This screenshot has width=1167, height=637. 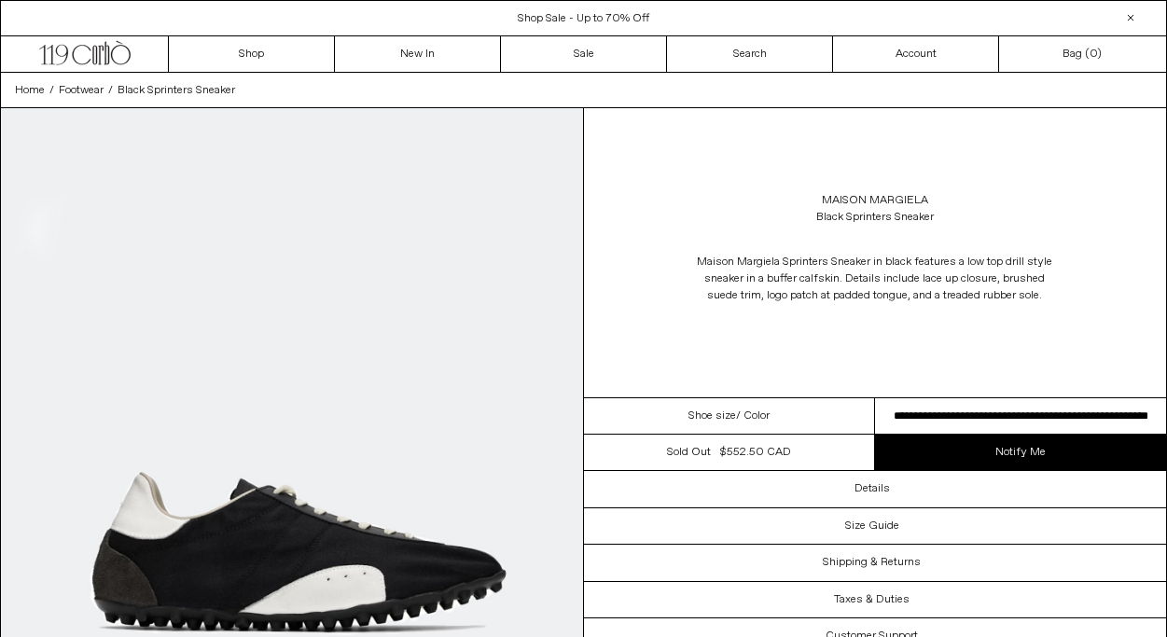 I want to click on div: $552.50 CAD, so click(x=755, y=452).